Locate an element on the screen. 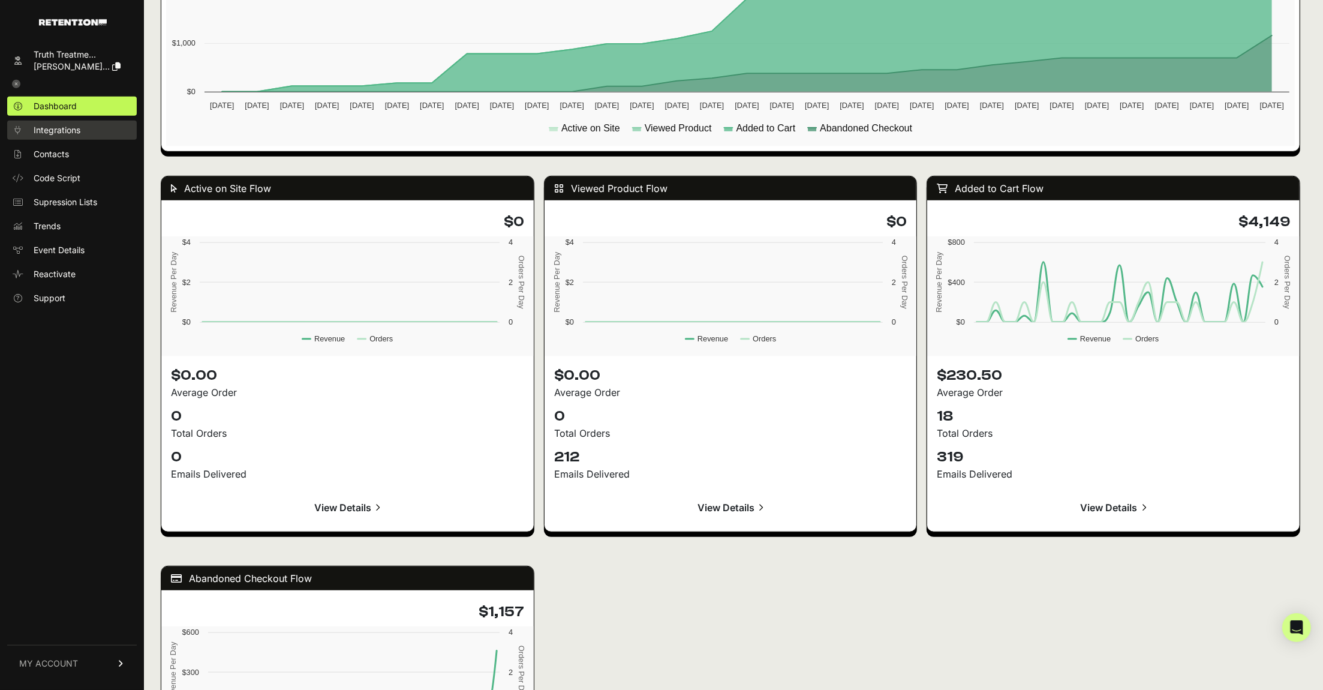 This screenshot has width=1323, height=690. text: Orders Per Day is located at coordinates (1287, 282).